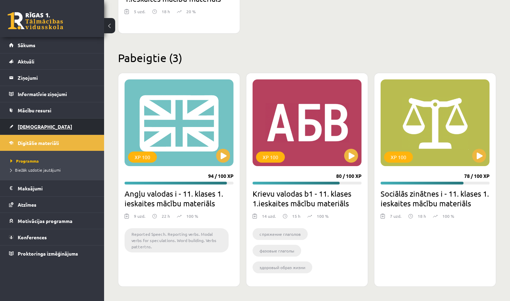  Describe the element at coordinates (57, 189) in the screenshot. I see `legend: Maksājumi` at that location.